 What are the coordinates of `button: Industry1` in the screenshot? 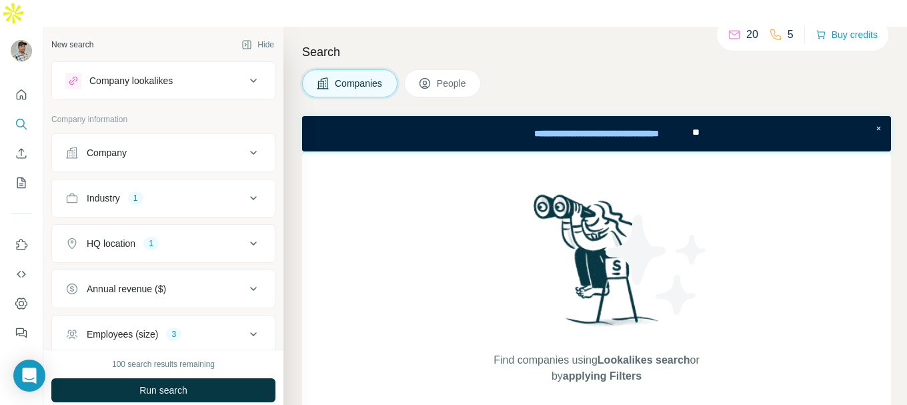 It's located at (163, 198).